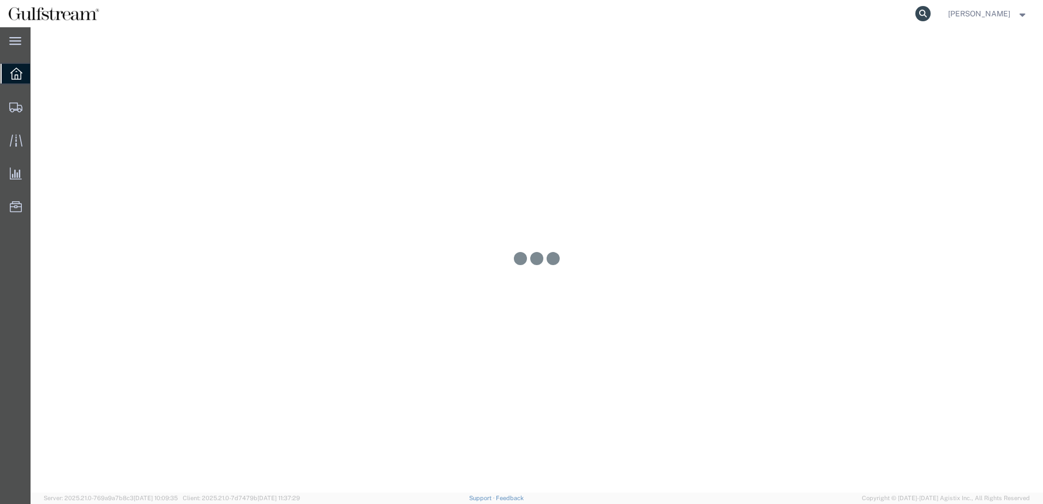 This screenshot has height=504, width=1043. Describe the element at coordinates (509, 498) in the screenshot. I see `a: Feedback` at that location.